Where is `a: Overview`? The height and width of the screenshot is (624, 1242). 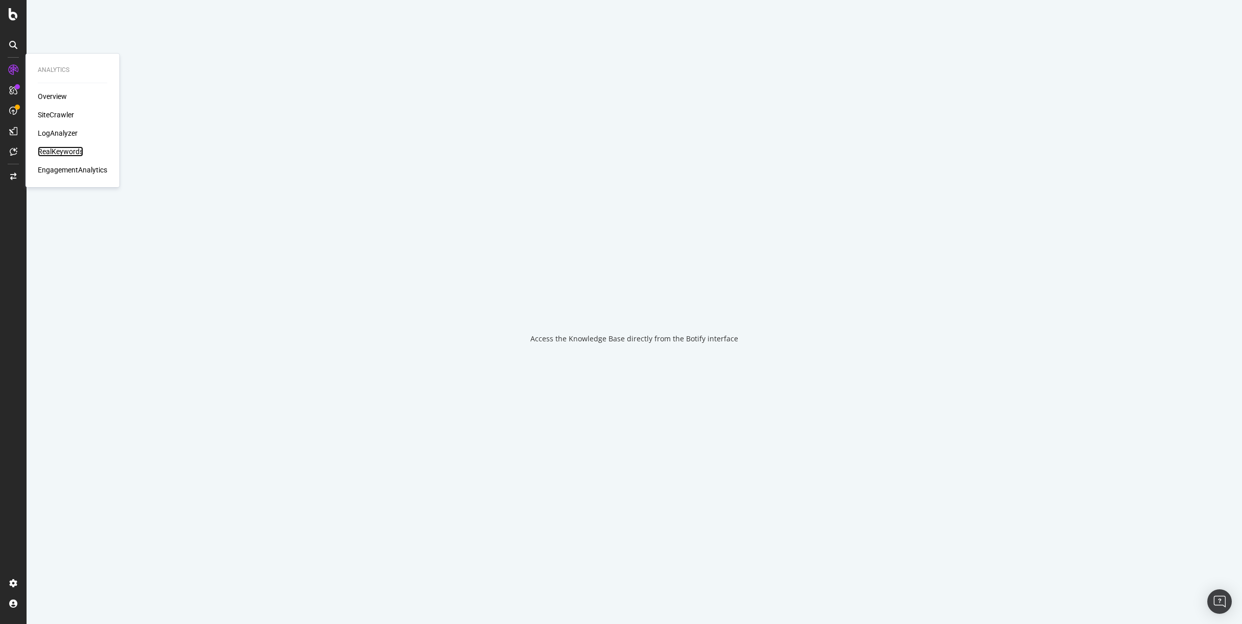
a: Overview is located at coordinates (52, 96).